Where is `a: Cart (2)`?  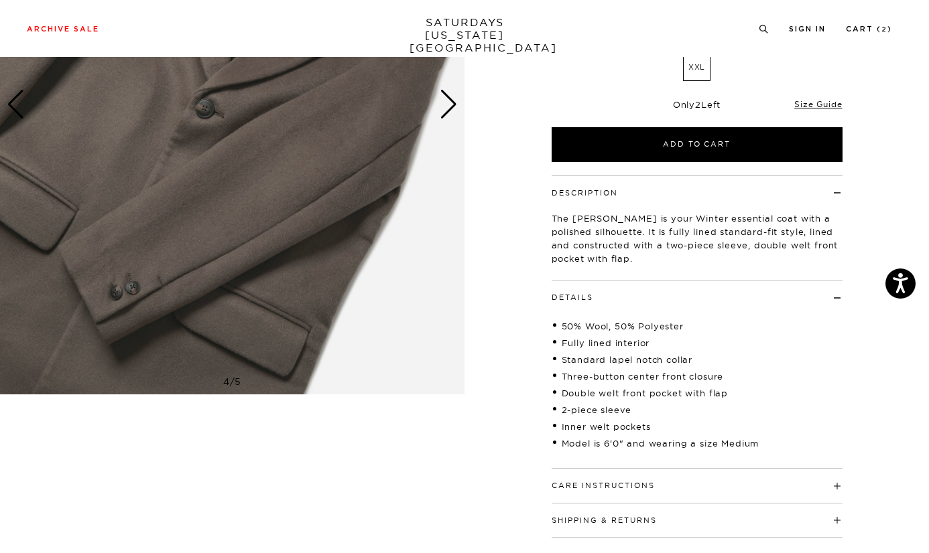 a: Cart (2) is located at coordinates (868, 29).